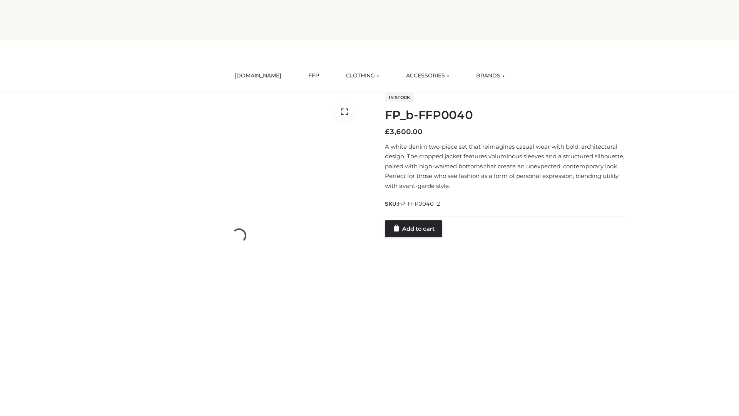 The height and width of the screenshot is (416, 739). I want to click on span: In stock, so click(399, 97).